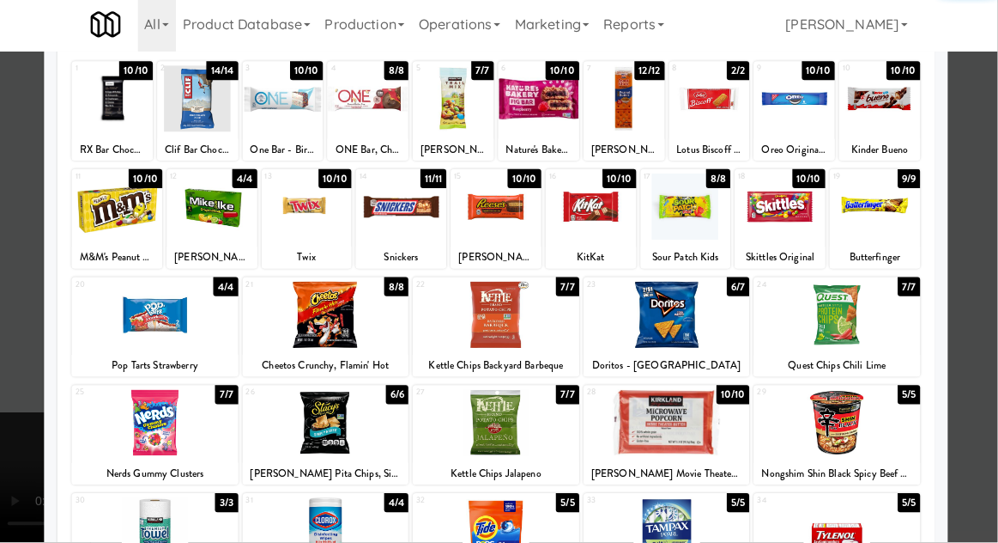 The width and height of the screenshot is (998, 543). What do you see at coordinates (838, 367) in the screenshot?
I see `div: Quest Chips Chili Lime` at bounding box center [838, 367].